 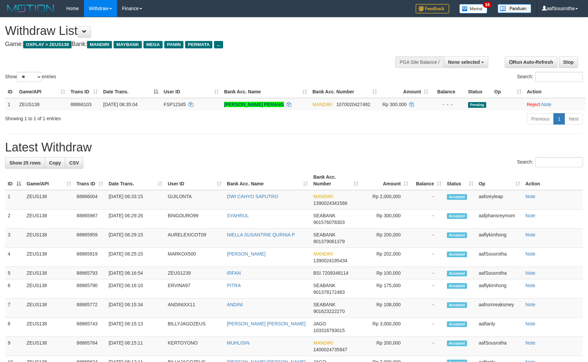 What do you see at coordinates (14, 289) in the screenshot?
I see `td: 6` at bounding box center [14, 289].